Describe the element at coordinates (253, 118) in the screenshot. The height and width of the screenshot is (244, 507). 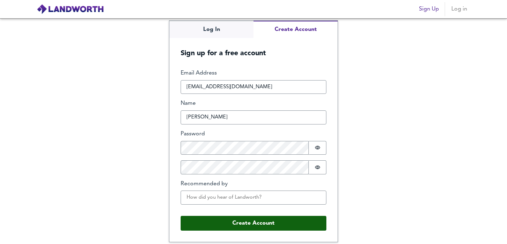
I see `input: What should we call you?` at that location.